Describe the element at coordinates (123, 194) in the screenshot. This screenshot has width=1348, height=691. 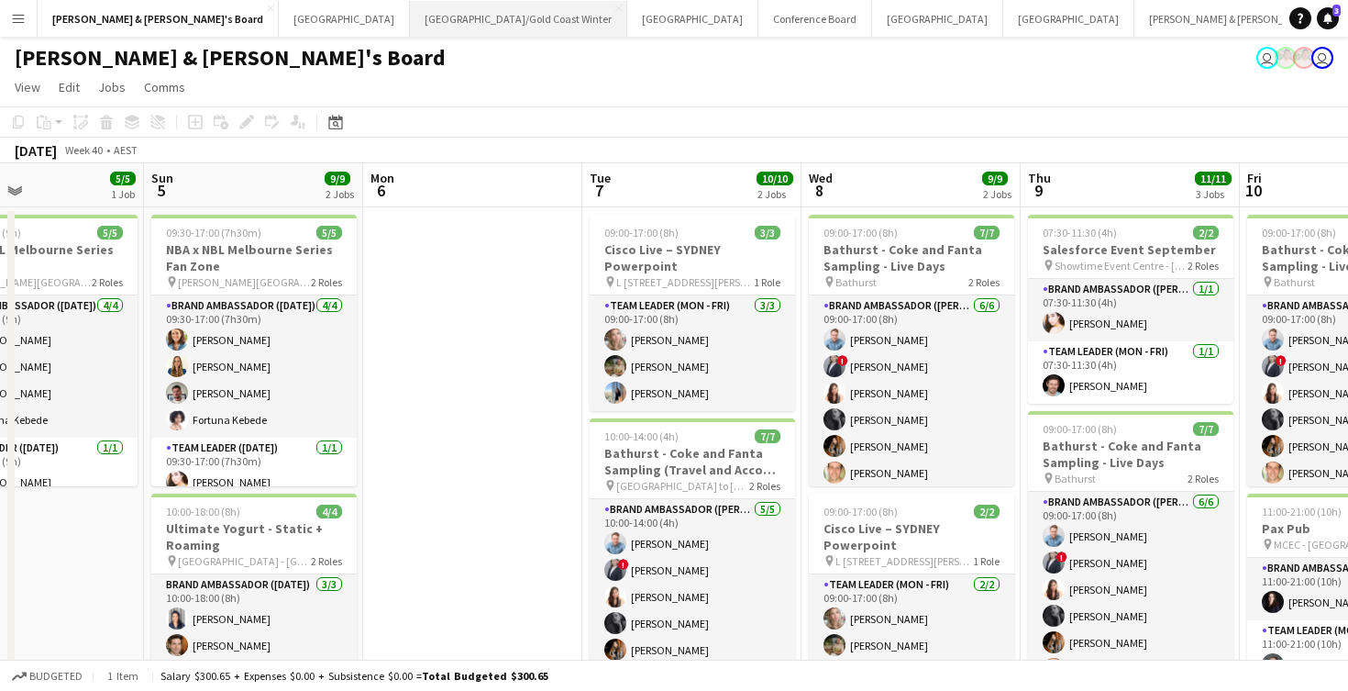
I see `div: 1 Job` at that location.